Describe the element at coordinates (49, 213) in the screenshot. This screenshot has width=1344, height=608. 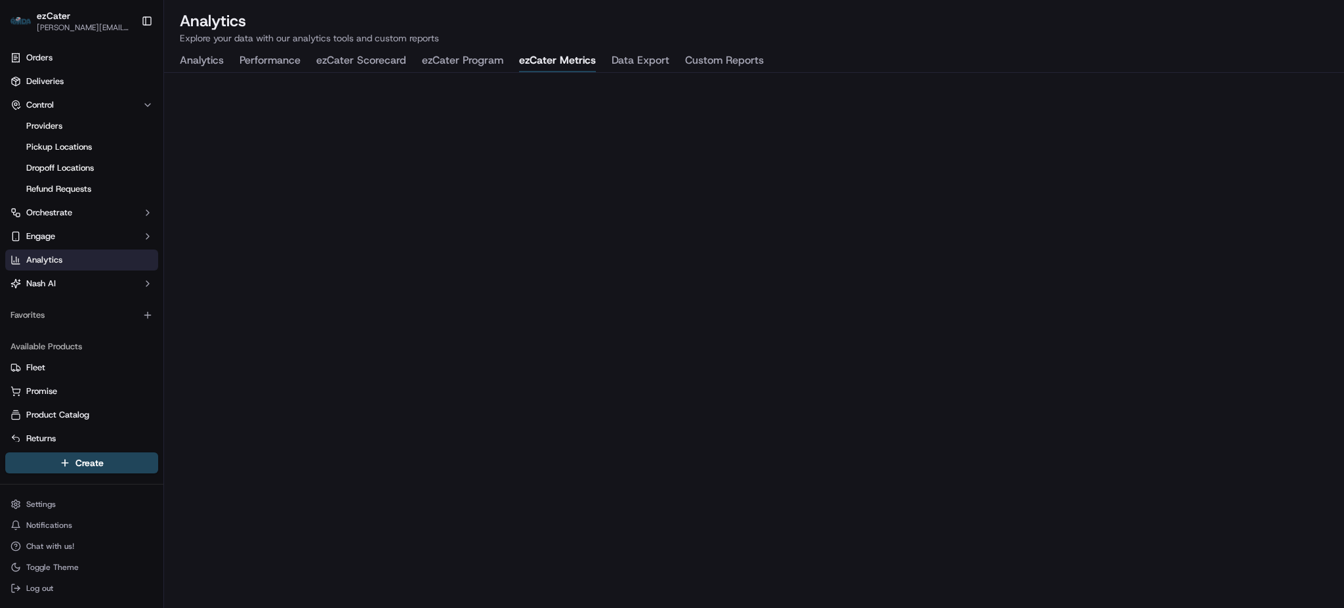
I see `span: Orchestrate` at that location.